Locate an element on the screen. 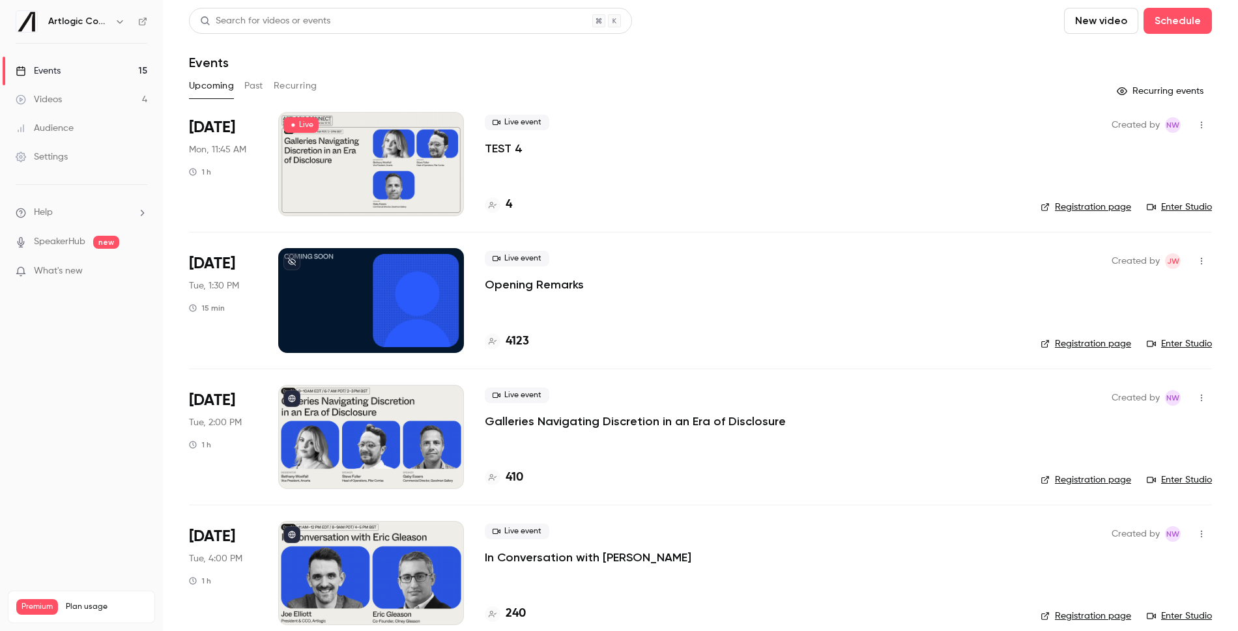 This screenshot has height=631, width=1238. span: Tue, 2:00 PM is located at coordinates (215, 423).